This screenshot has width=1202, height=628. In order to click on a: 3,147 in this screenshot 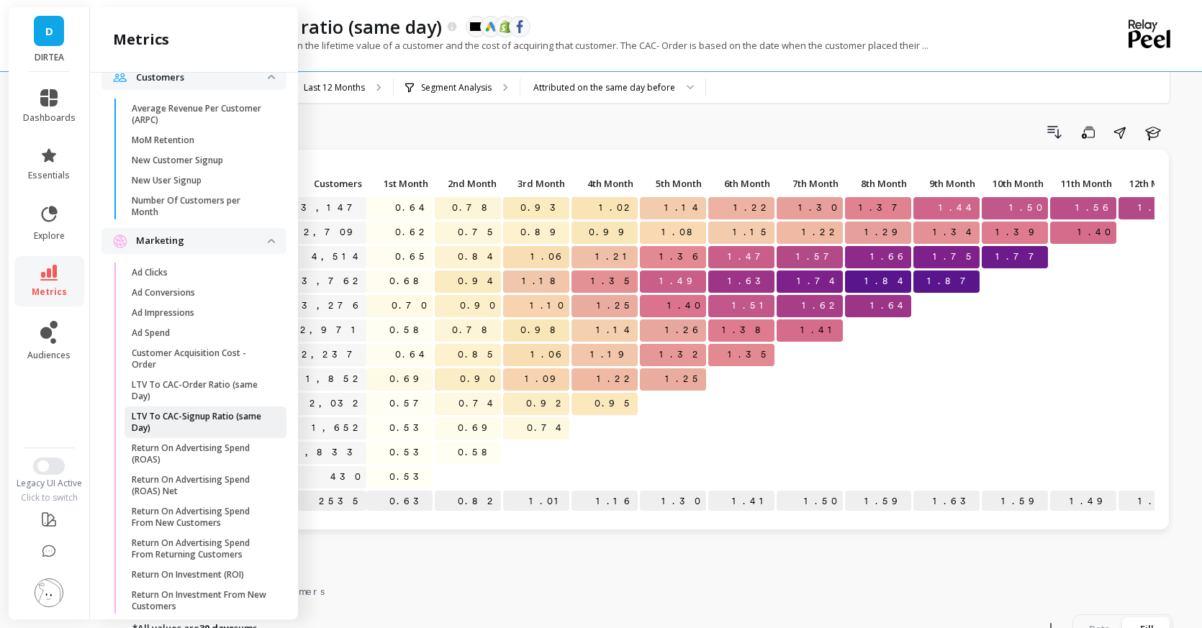, I will do `click(332, 208)`.